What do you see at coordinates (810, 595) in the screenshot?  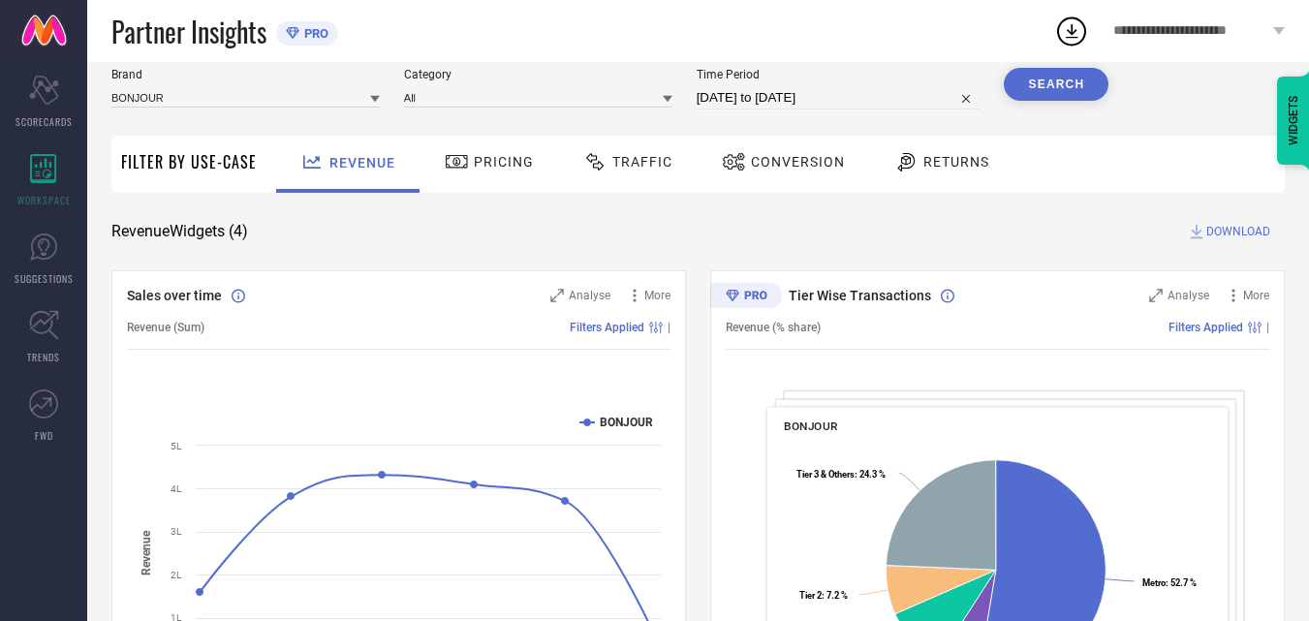 I see `tspan: Tier 2` at bounding box center [810, 595].